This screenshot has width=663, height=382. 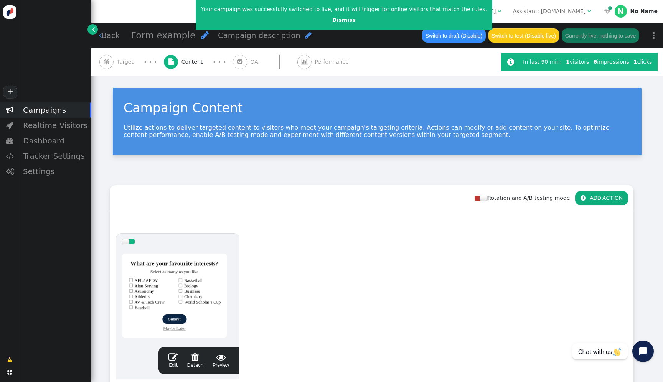 I want to click on a: Back, so click(x=109, y=35).